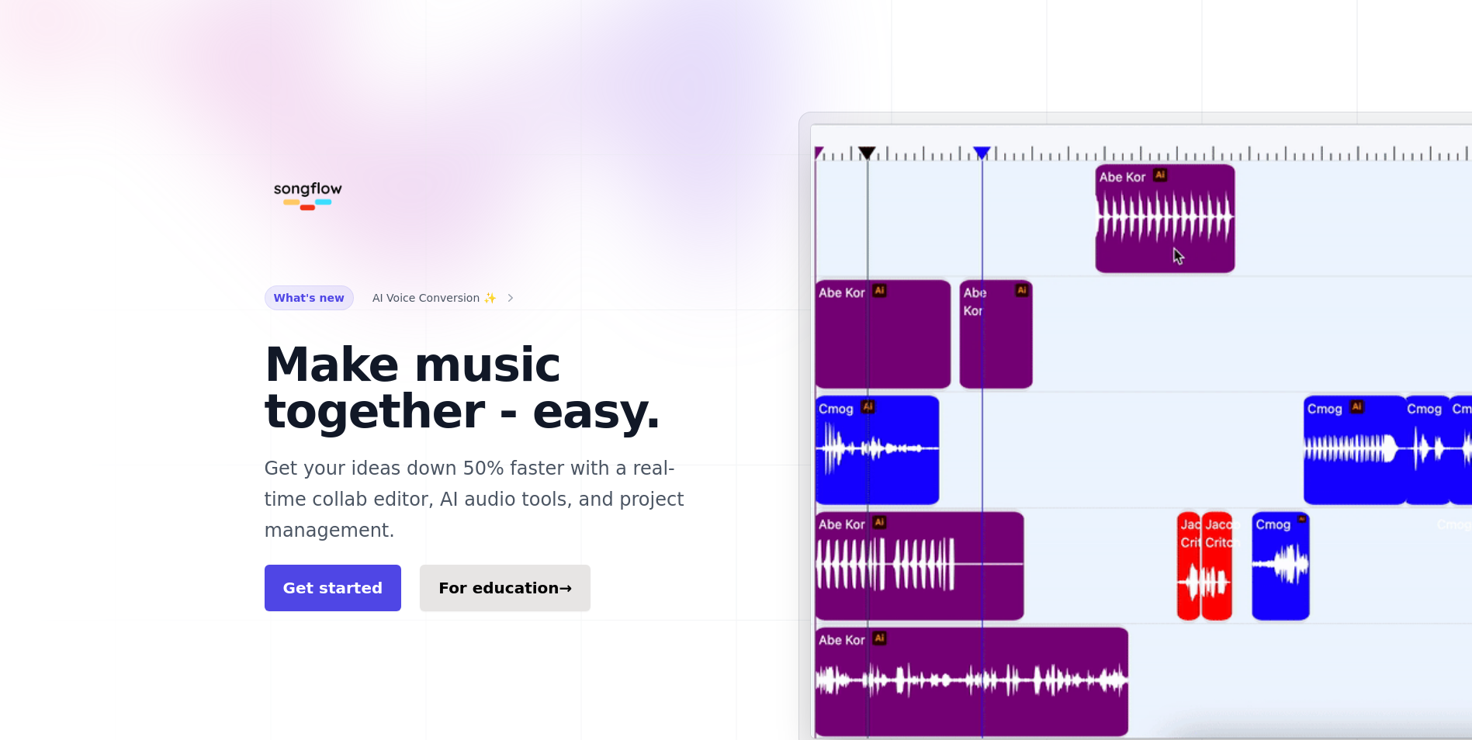  Describe the element at coordinates (435, 298) in the screenshot. I see `span: AI Voice Conversion ✨` at that location.